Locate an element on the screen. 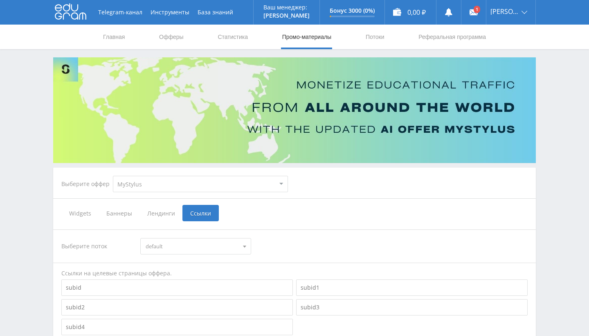  a: Главная is located at coordinates (114, 37).